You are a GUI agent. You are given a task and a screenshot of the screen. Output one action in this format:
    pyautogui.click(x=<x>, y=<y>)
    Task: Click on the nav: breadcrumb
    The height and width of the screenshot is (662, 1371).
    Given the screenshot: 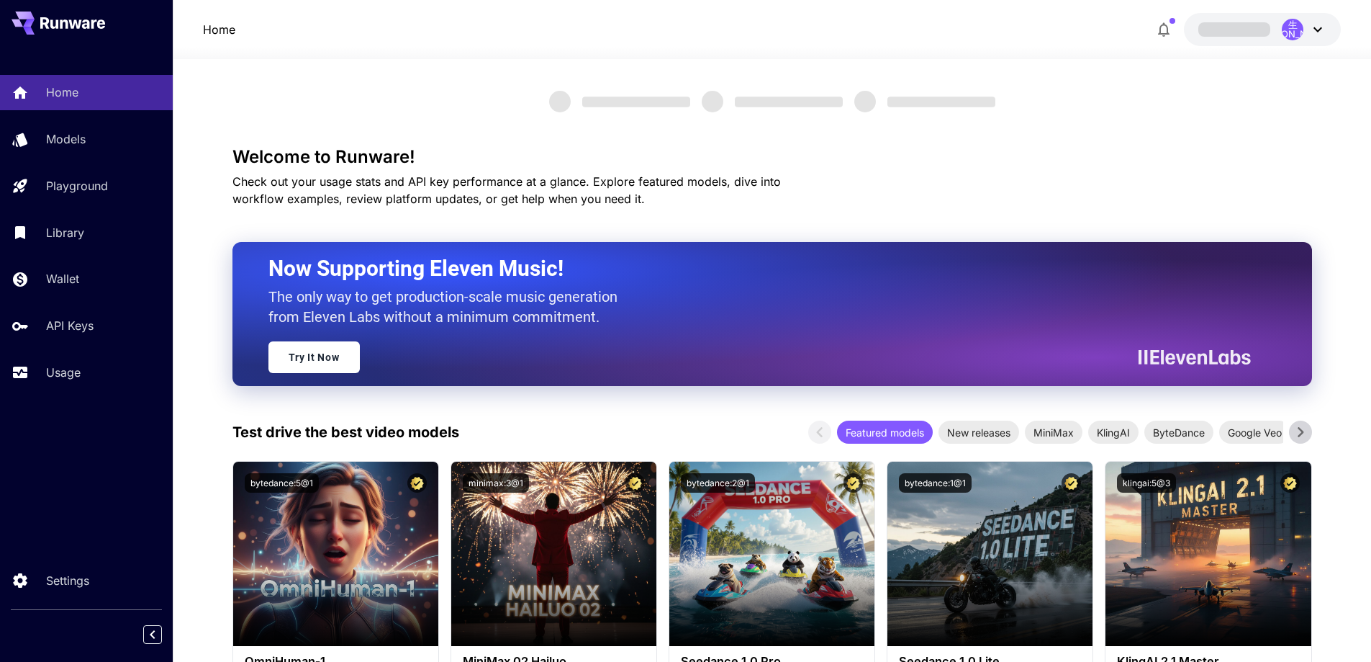 What is the action you would take?
    pyautogui.click(x=219, y=30)
    